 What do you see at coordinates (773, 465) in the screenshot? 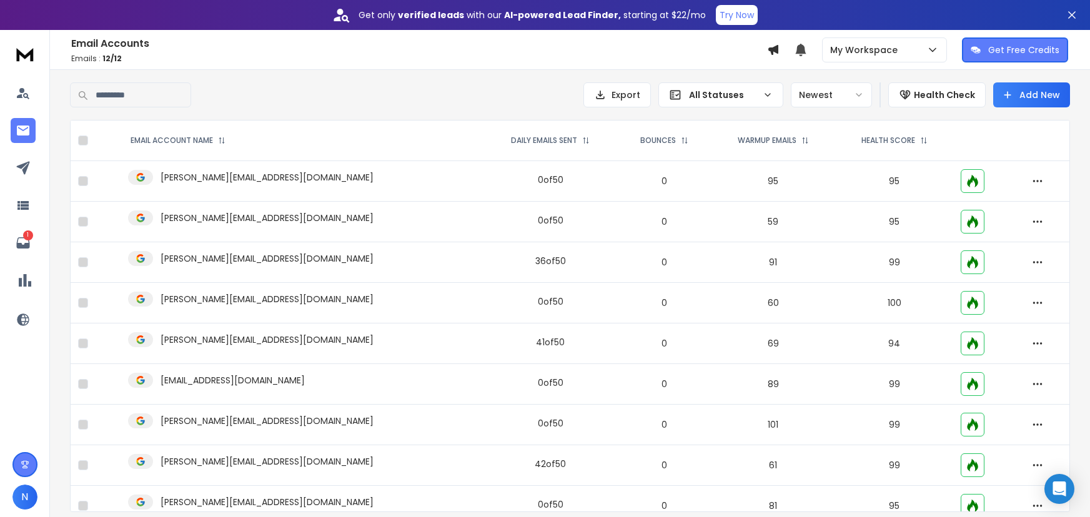
I see `td: 61` at bounding box center [773, 465].